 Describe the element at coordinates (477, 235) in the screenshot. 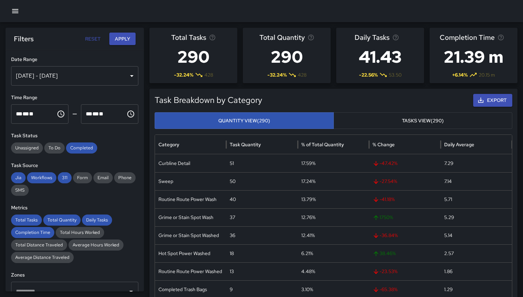

I see `div: 5.14` at that location.